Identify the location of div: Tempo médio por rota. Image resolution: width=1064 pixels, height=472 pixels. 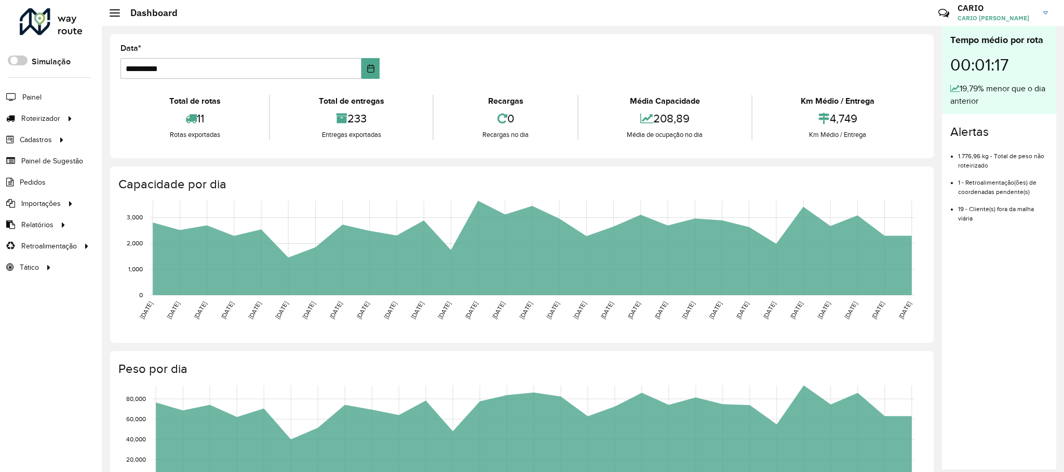
(999, 40).